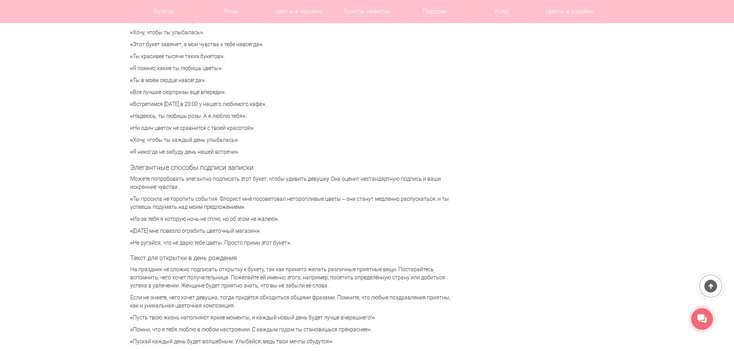 The height and width of the screenshot is (351, 734). What do you see at coordinates (294, 277) in the screenshot?
I see `p: На праздник не сложно подписать открытку к букету, так как принято желать различные приятные вещи...` at bounding box center [294, 277].